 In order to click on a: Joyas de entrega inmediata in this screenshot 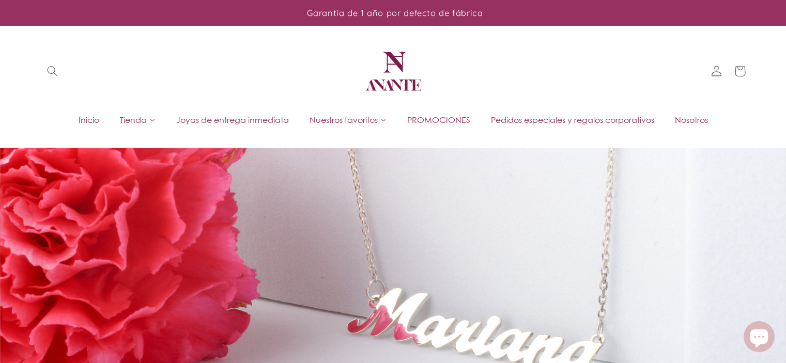, I will do `click(233, 120)`.